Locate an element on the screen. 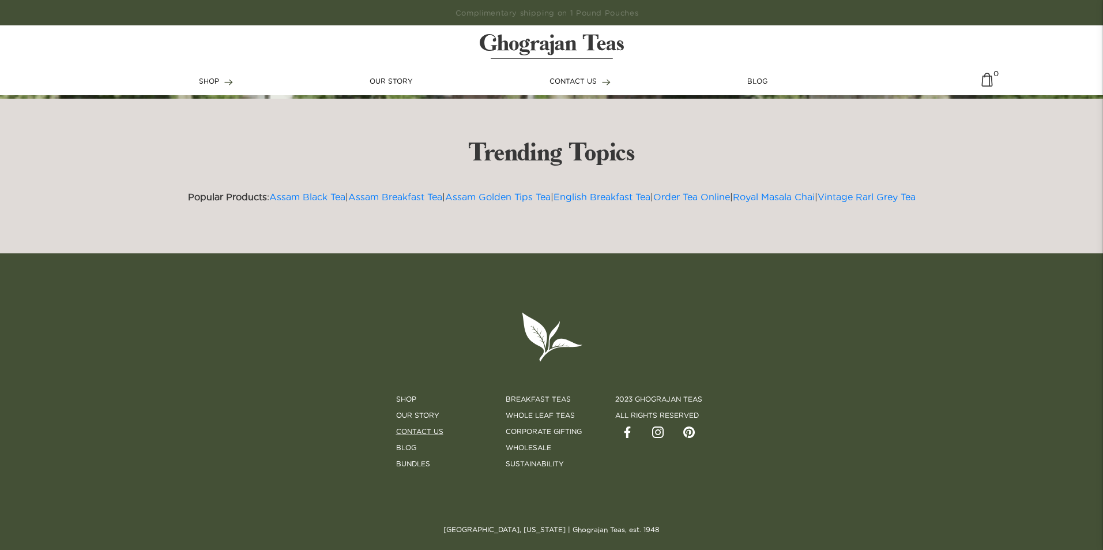 Image resolution: width=1103 pixels, height=550 pixels. a: Blog is located at coordinates (406, 447).